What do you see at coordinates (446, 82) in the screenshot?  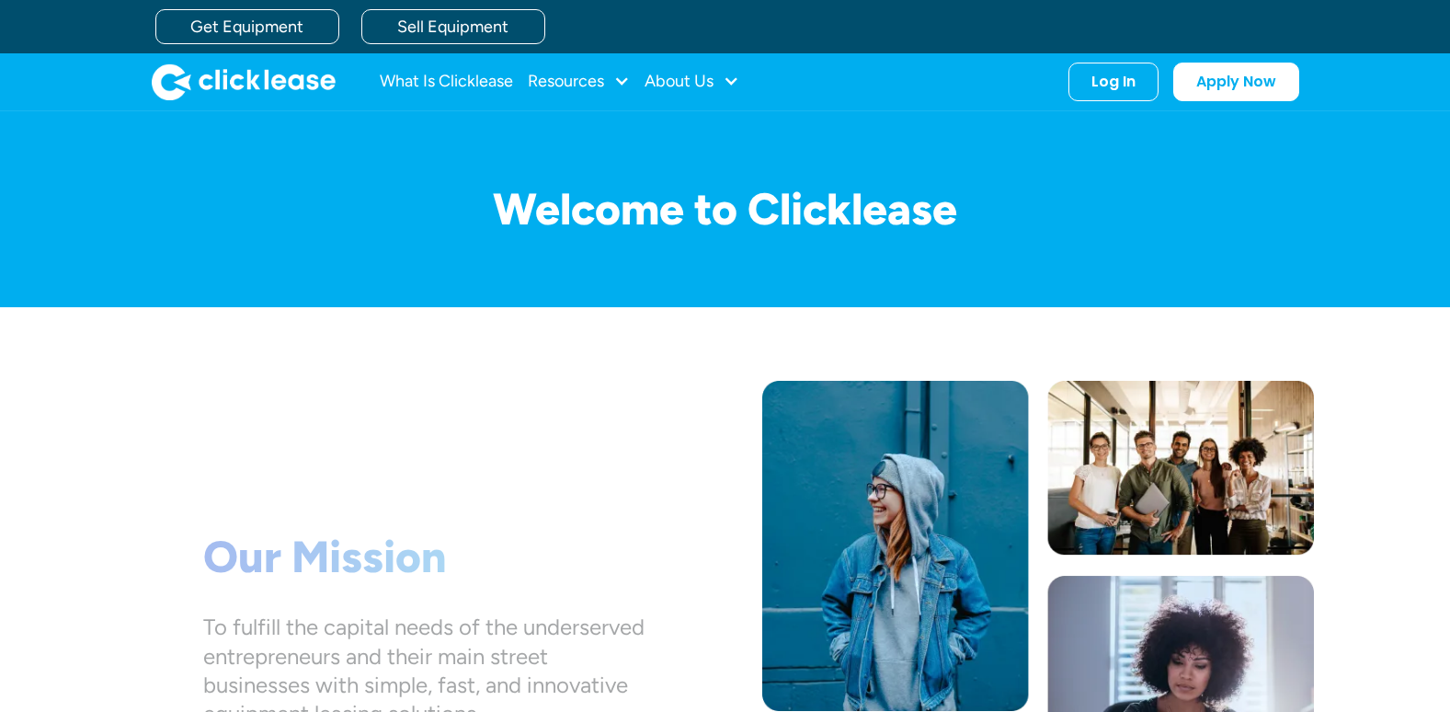 I see `a: What Is Clicklease` at bounding box center [446, 82].